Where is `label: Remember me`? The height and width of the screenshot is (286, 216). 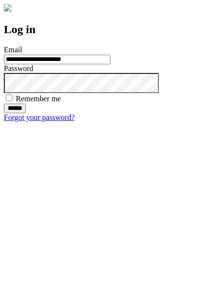
label: Remember me is located at coordinates (38, 98).